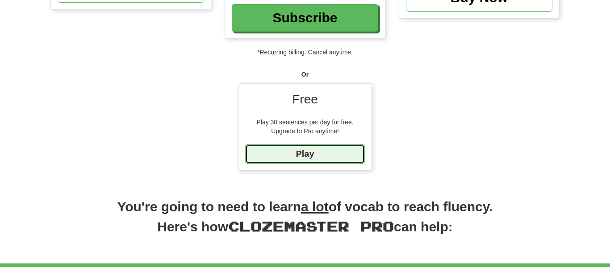 The image size is (610, 267). Describe the element at coordinates (305, 18) in the screenshot. I see `div: Subscribe` at that location.